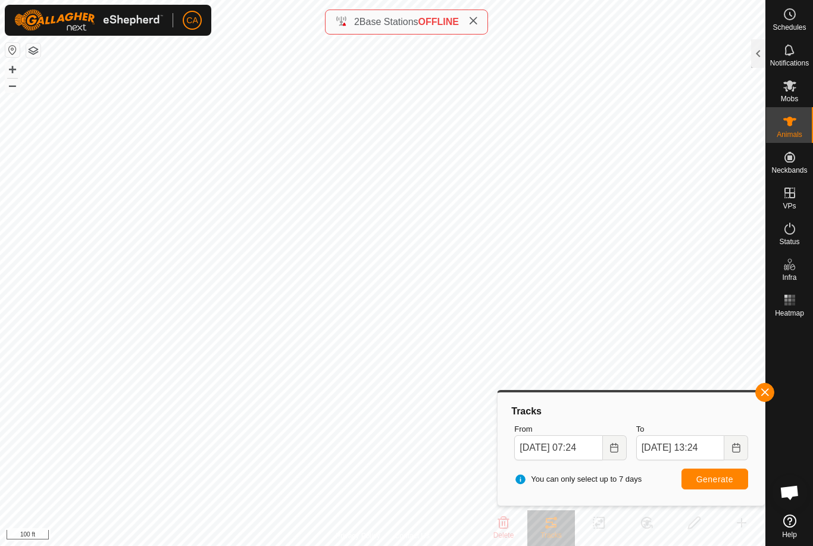 Image resolution: width=813 pixels, height=546 pixels. I want to click on span: OFFLINE, so click(439, 21).